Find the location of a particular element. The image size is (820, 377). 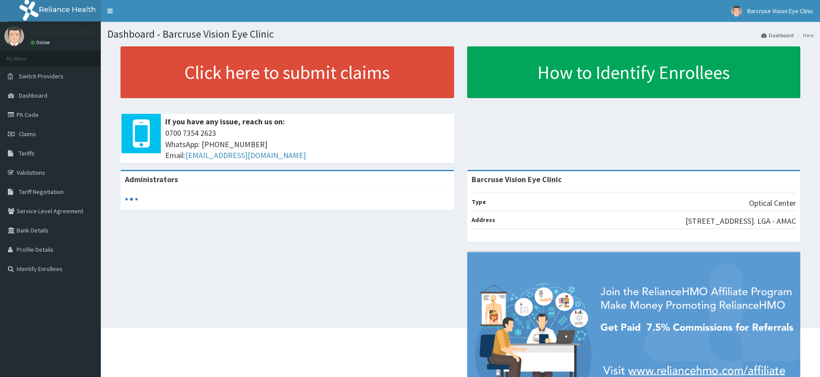

a: Click here to submit claims is located at coordinates (287, 72).